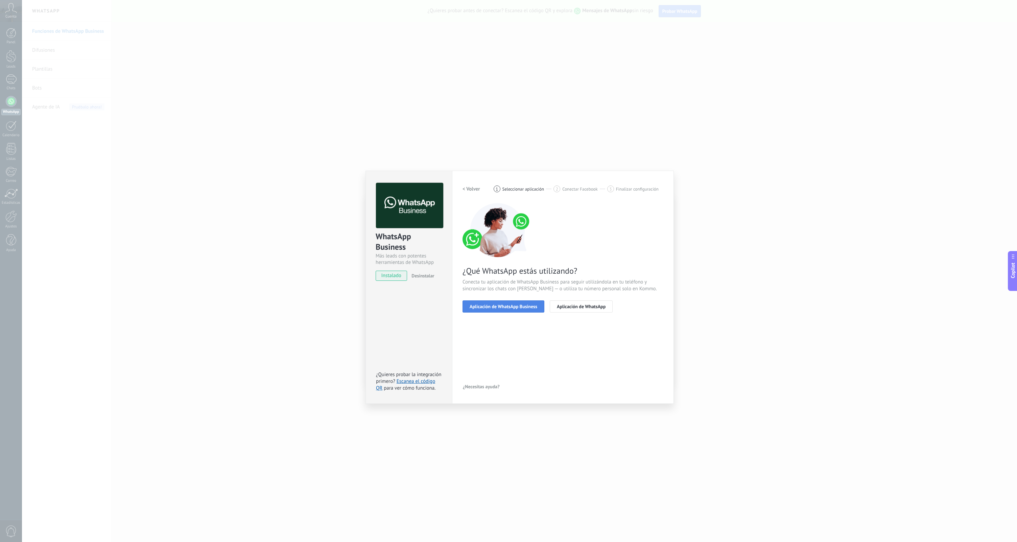 The image size is (1017, 542). What do you see at coordinates (471, 189) in the screenshot?
I see `button: < Volver` at bounding box center [471, 189].